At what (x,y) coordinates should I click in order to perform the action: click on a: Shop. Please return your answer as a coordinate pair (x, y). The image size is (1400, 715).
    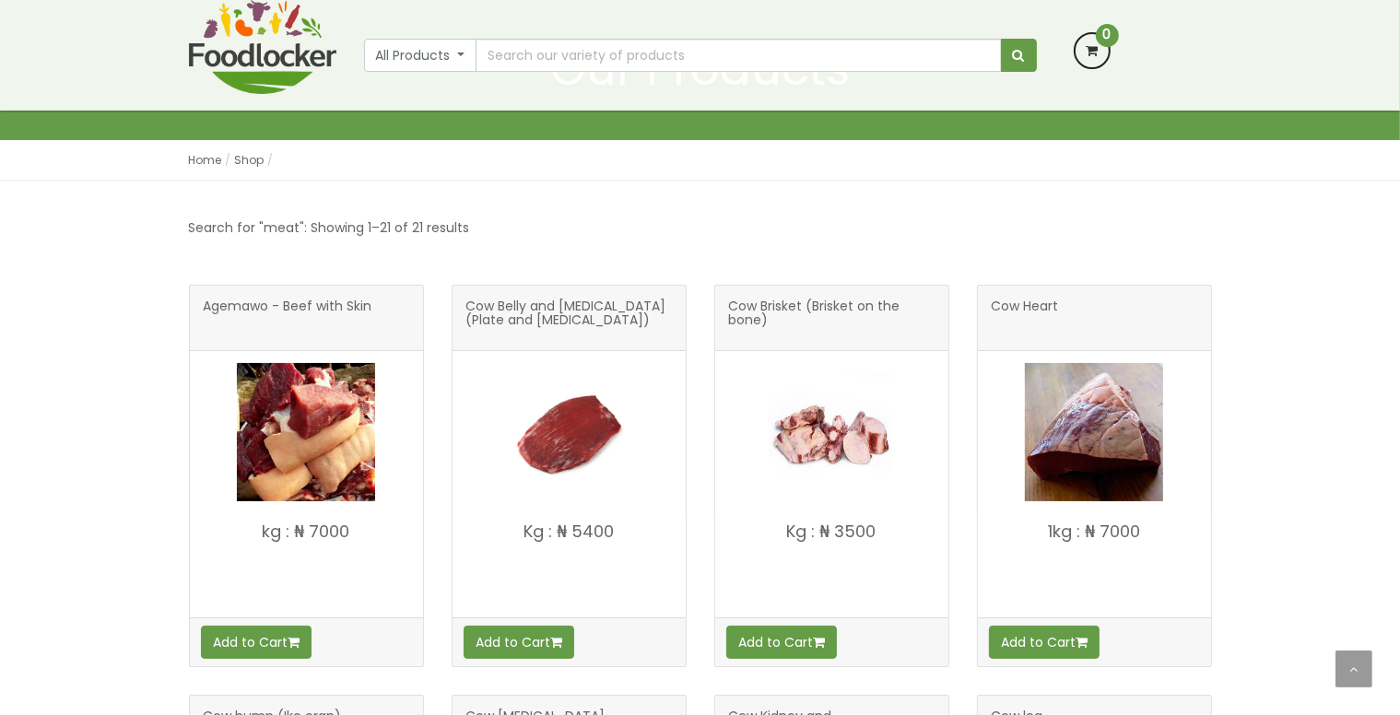
    Looking at the image, I should click on (250, 159).